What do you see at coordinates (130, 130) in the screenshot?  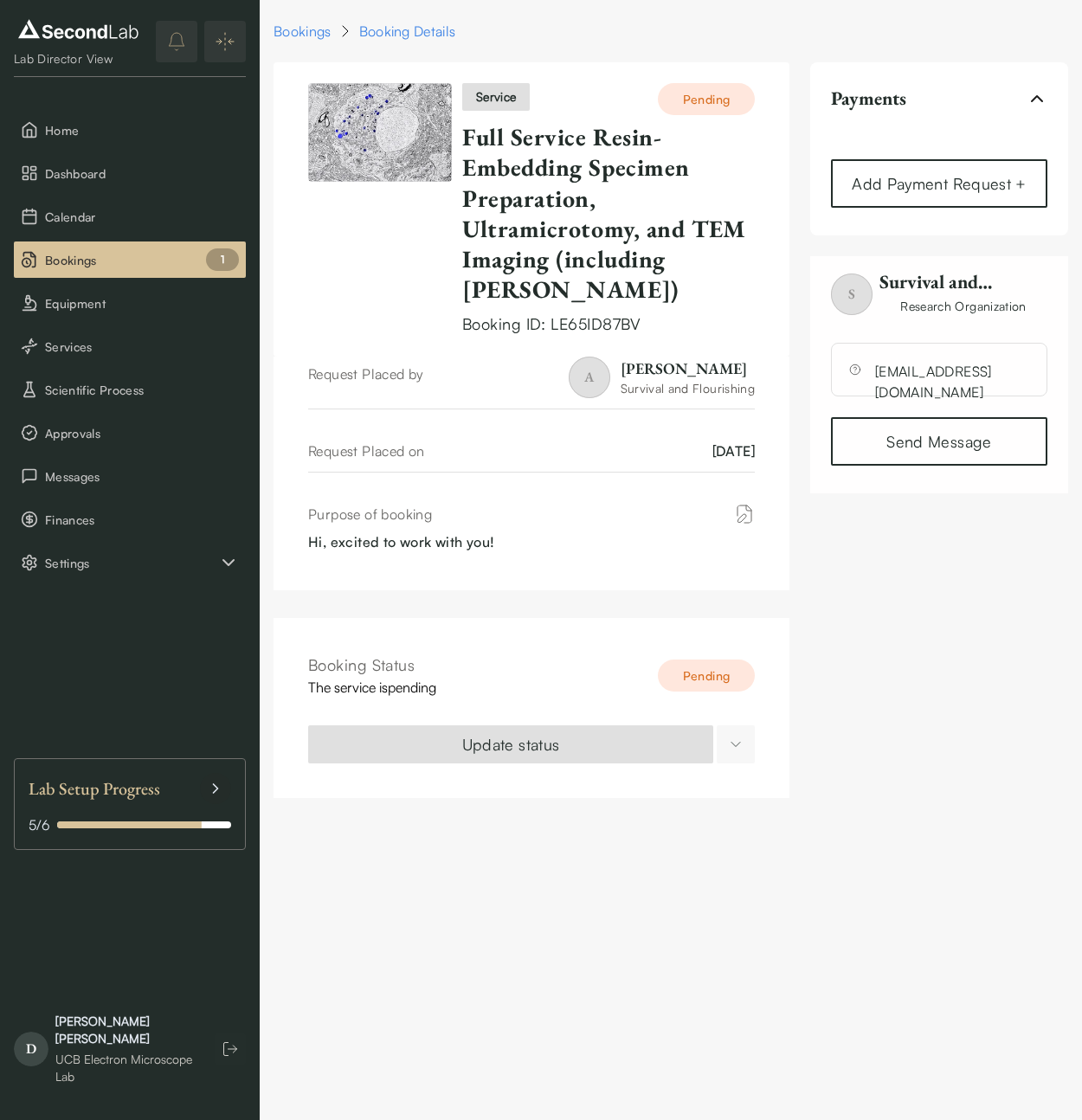 I see `button: Home` at bounding box center [130, 130].